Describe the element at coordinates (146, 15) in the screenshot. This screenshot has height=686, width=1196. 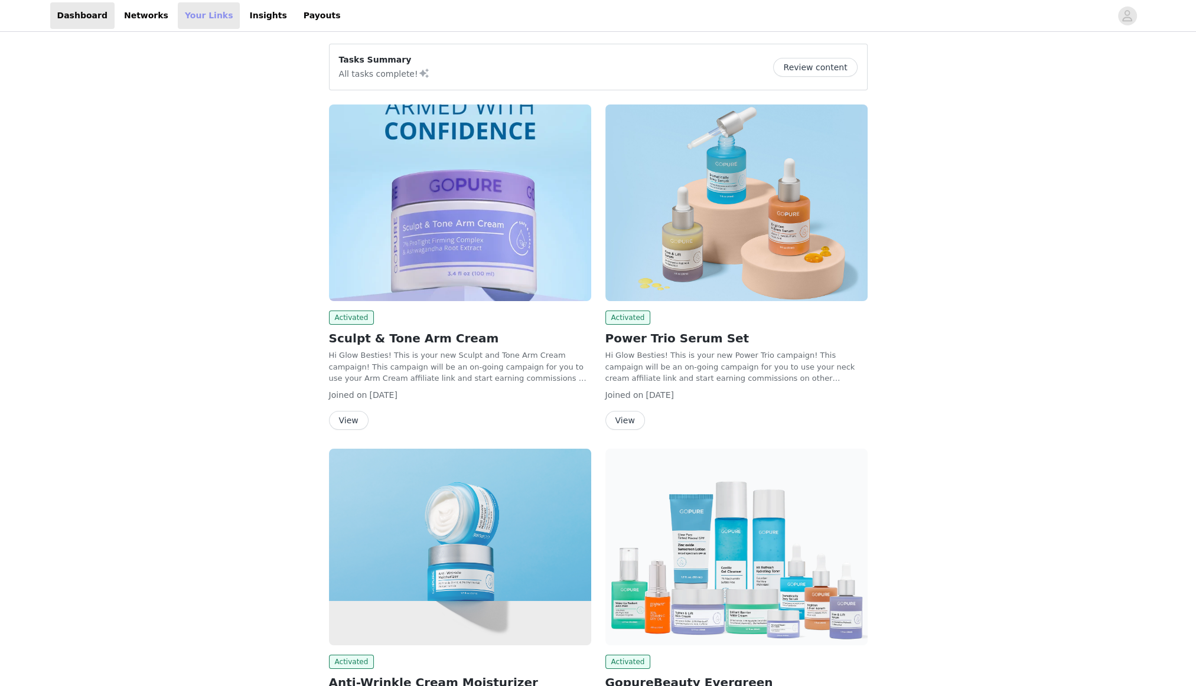
I see `a: Networks` at that location.